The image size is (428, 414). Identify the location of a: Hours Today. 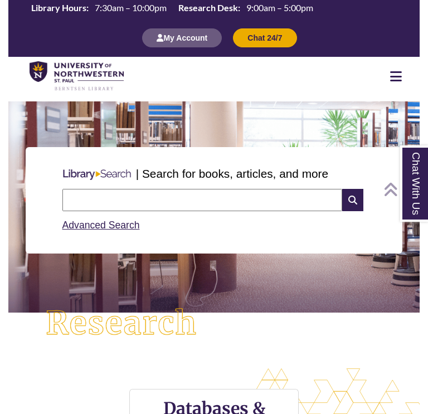
(172, 9).